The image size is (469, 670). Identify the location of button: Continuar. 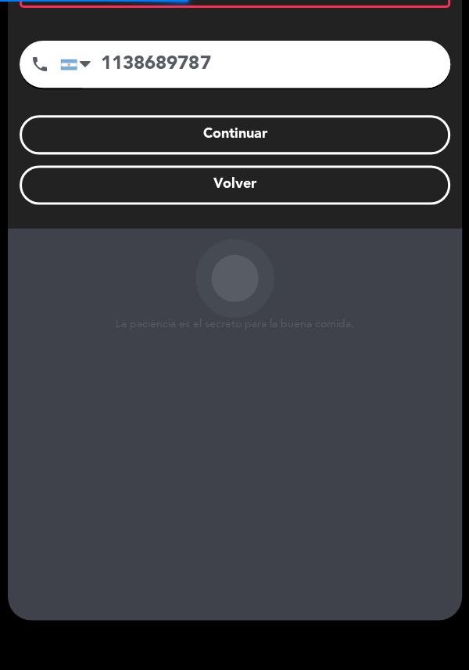
(235, 135).